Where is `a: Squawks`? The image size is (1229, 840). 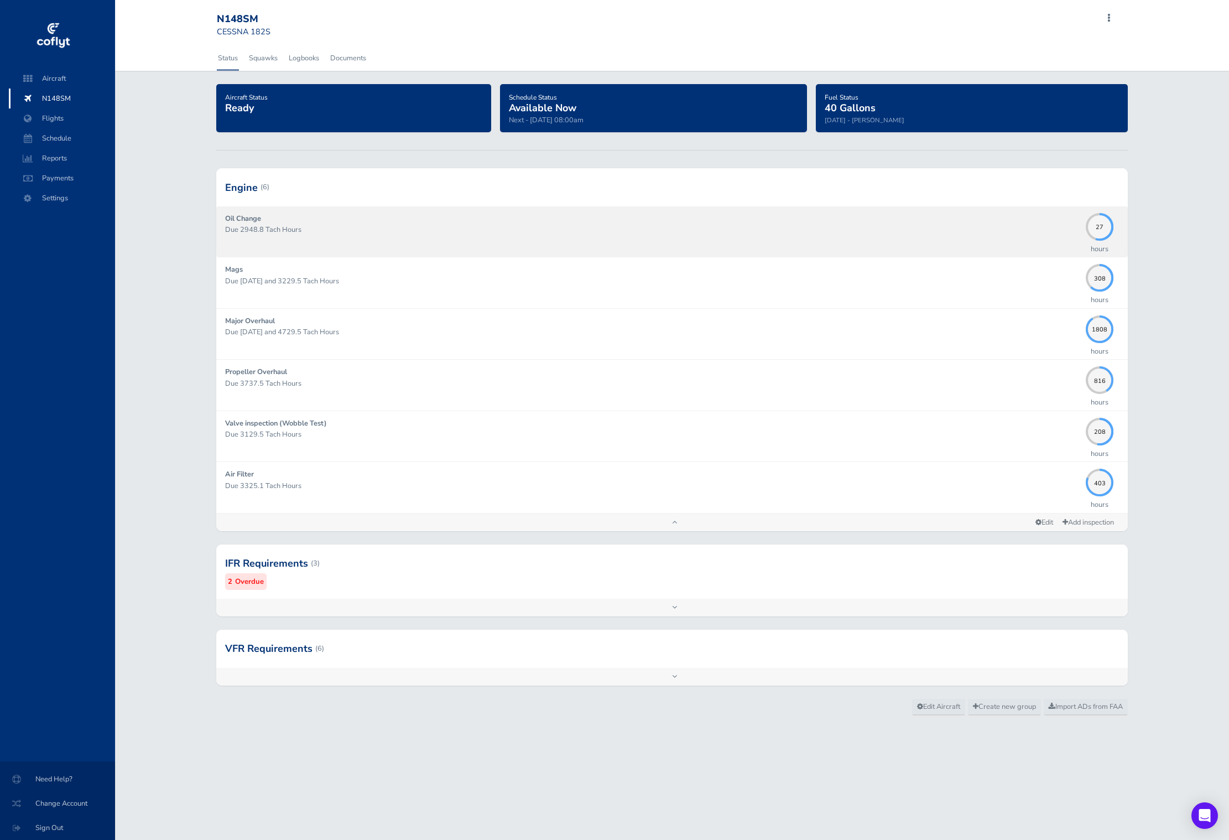
a: Squawks is located at coordinates (263, 58).